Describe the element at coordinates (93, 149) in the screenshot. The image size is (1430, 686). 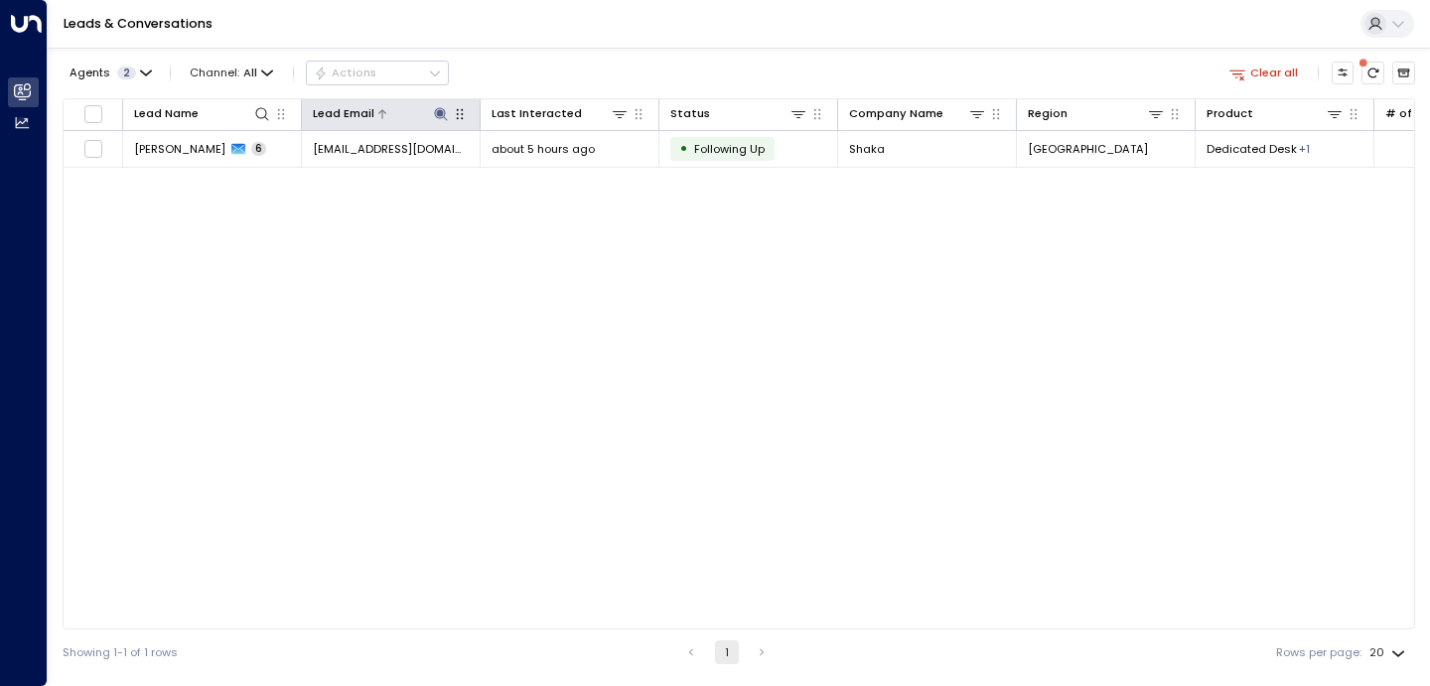
I see `span: Toggle select row` at that location.